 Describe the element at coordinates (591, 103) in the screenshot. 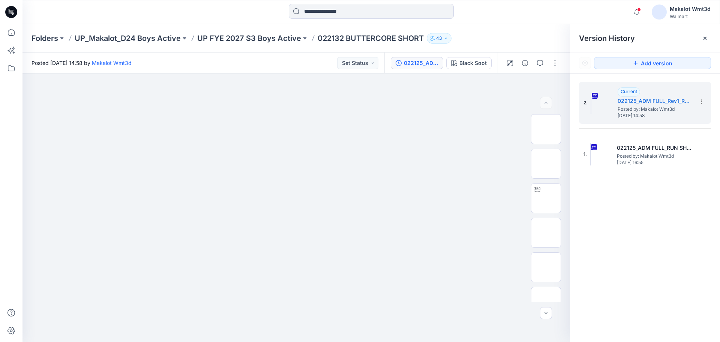

I see `img: 022125_ADM FULL_Rev1_RUN SHORT` at that location.